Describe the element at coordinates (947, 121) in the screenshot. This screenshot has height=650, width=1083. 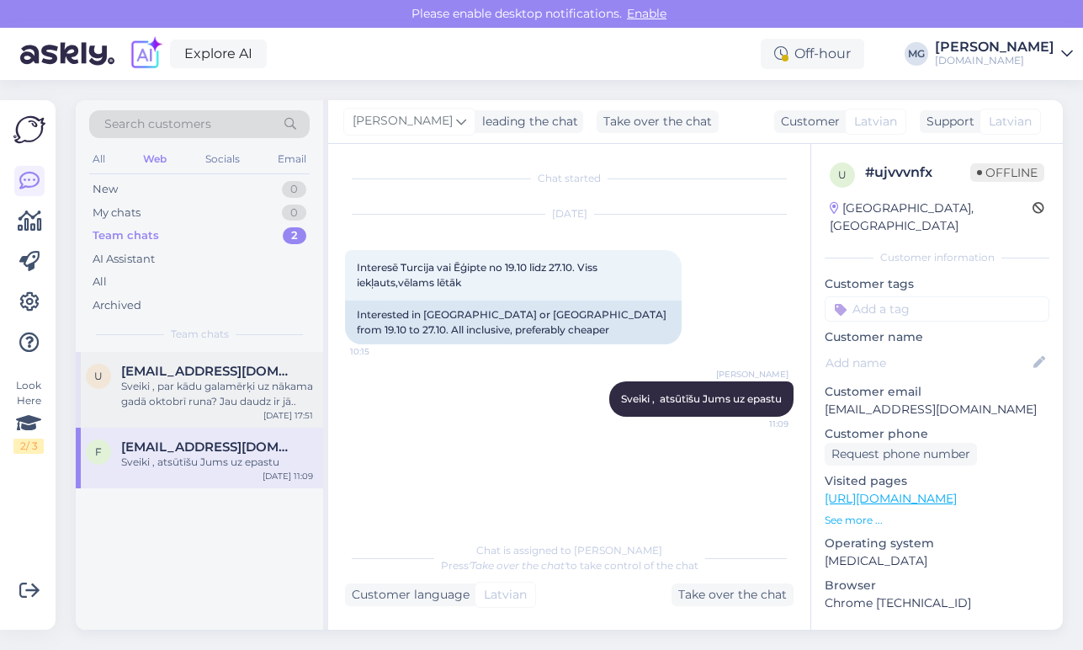
I see `div: Support` at that location.